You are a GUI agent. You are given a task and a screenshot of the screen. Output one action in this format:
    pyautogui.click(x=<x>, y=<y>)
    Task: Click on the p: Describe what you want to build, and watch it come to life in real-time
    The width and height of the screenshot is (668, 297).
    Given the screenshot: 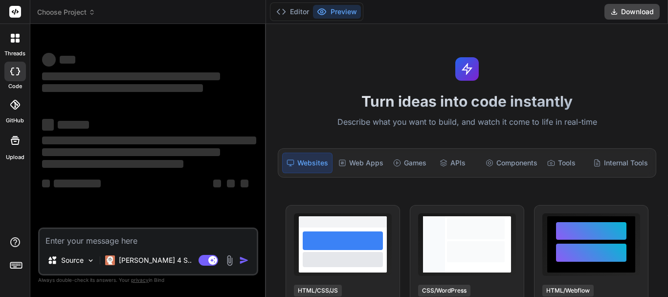 What is the action you would take?
    pyautogui.click(x=467, y=122)
    